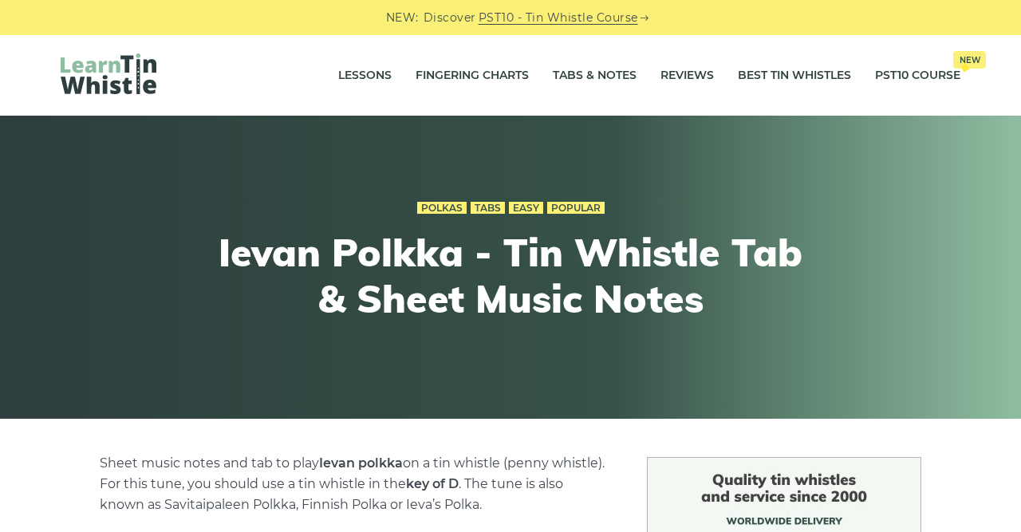 This screenshot has height=532, width=1021. I want to click on strong: Ievan polkka, so click(361, 463).